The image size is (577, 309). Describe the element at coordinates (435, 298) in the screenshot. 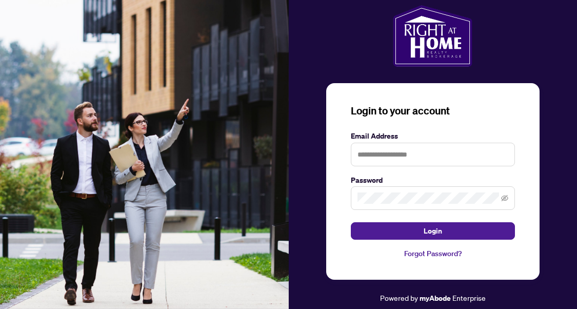

I see `a: myAbode` at that location.